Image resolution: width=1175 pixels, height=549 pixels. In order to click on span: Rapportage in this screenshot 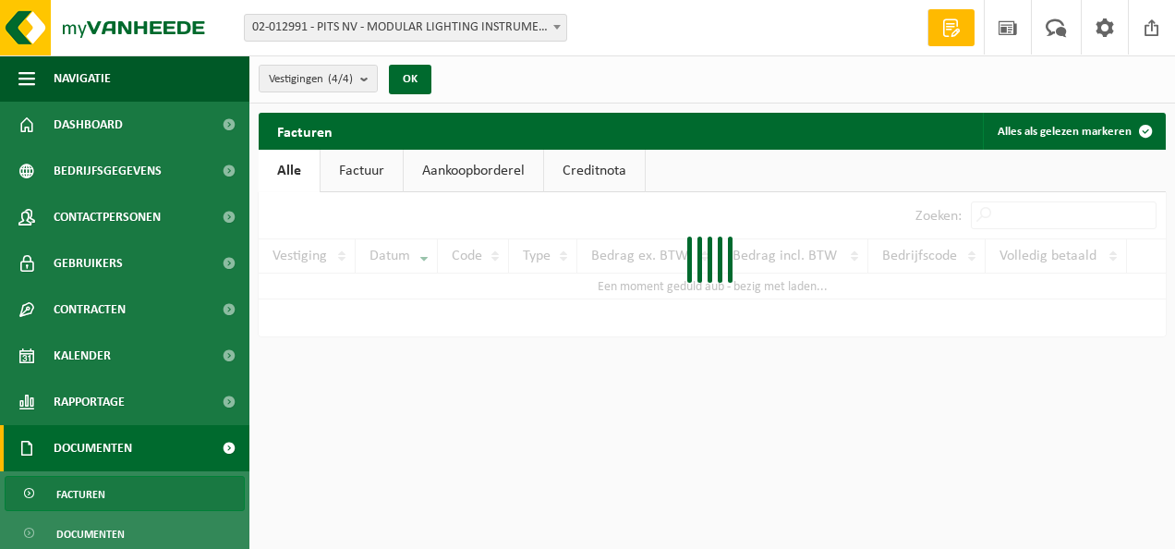, I will do `click(89, 402)`.